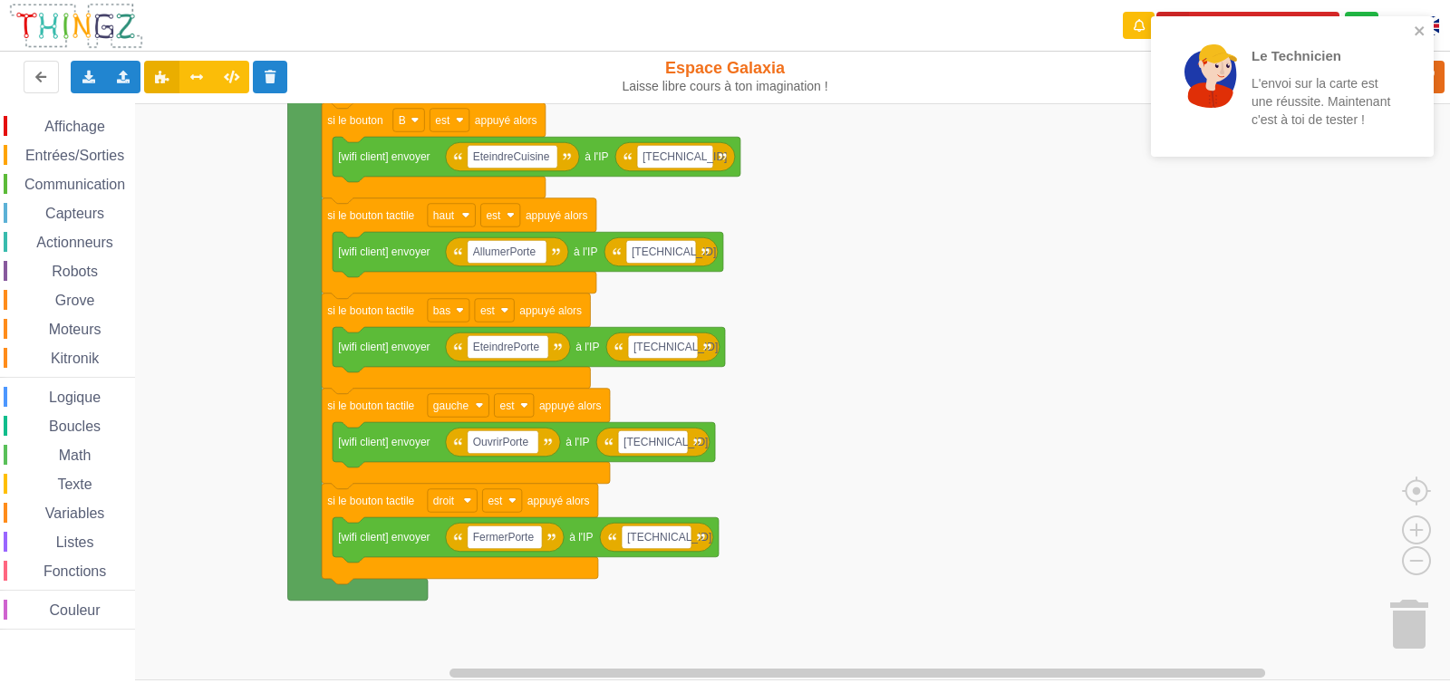 This screenshot has height=693, width=1450. Describe the element at coordinates (501, 442) in the screenshot. I see `text: OuvrirPorte` at that location.